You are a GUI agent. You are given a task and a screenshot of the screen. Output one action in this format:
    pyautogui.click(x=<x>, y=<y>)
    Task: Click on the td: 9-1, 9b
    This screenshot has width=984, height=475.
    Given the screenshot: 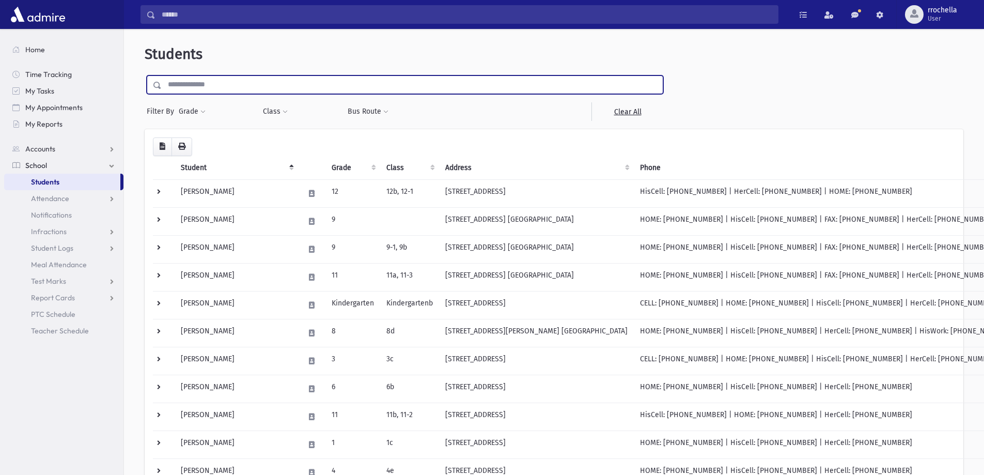 What is the action you would take?
    pyautogui.click(x=410, y=249)
    